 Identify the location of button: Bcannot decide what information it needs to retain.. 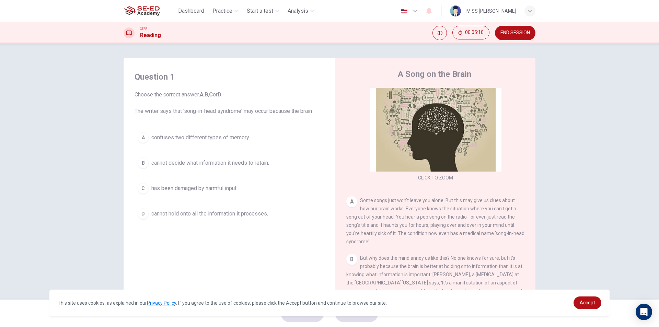
(229, 163).